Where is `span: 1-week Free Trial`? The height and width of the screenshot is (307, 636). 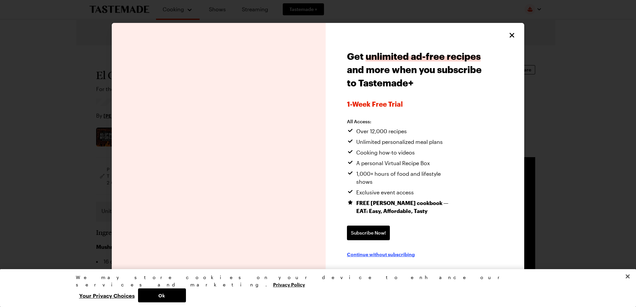
span: 1-week Free Trial is located at coordinates (415, 104).